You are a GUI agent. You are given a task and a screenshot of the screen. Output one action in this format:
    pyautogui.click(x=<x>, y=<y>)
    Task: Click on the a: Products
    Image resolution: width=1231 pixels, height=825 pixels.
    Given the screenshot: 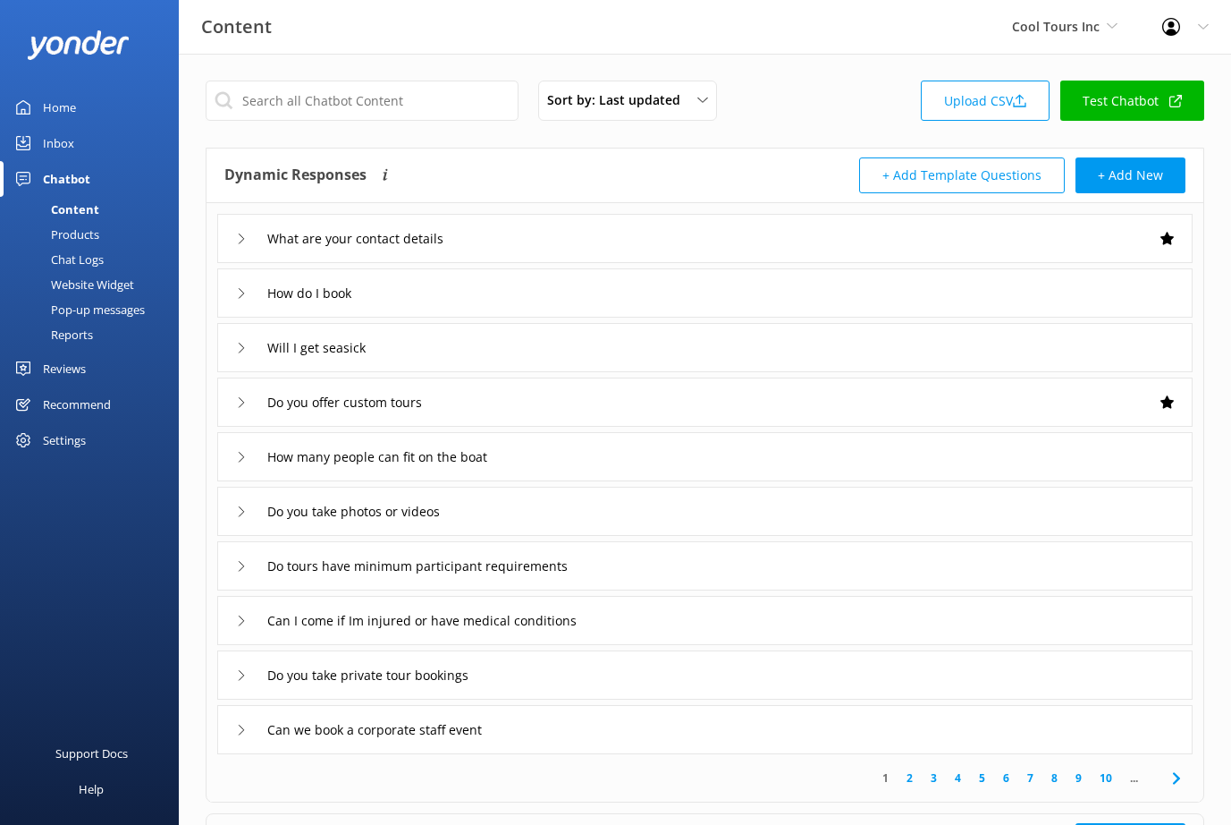 What is the action you would take?
    pyautogui.click(x=95, y=234)
    